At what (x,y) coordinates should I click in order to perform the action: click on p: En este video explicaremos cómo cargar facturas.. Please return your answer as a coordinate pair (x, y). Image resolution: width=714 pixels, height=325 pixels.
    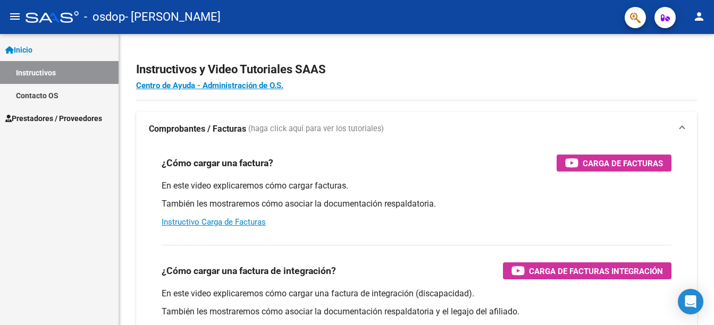
    Looking at the image, I should click on (416, 186).